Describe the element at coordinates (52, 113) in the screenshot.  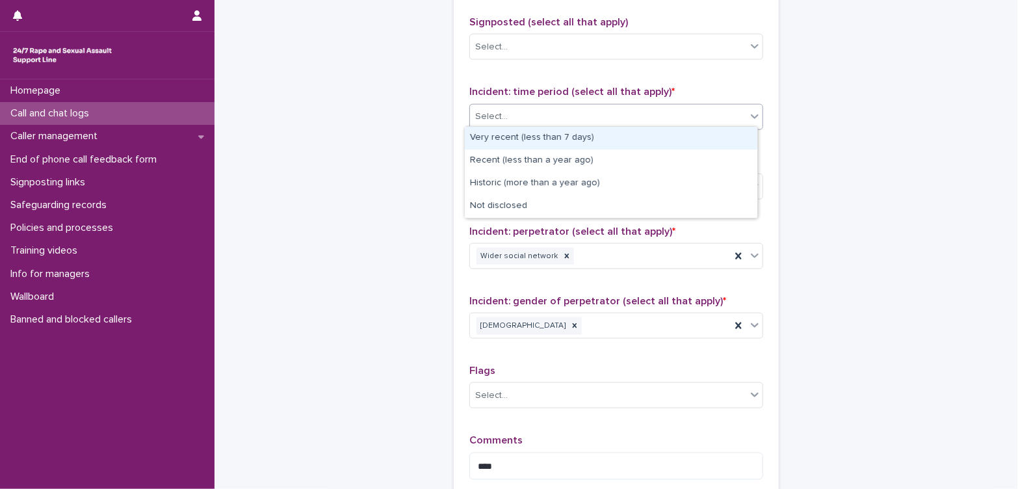
I see `p: Call and chat logs` at that location.